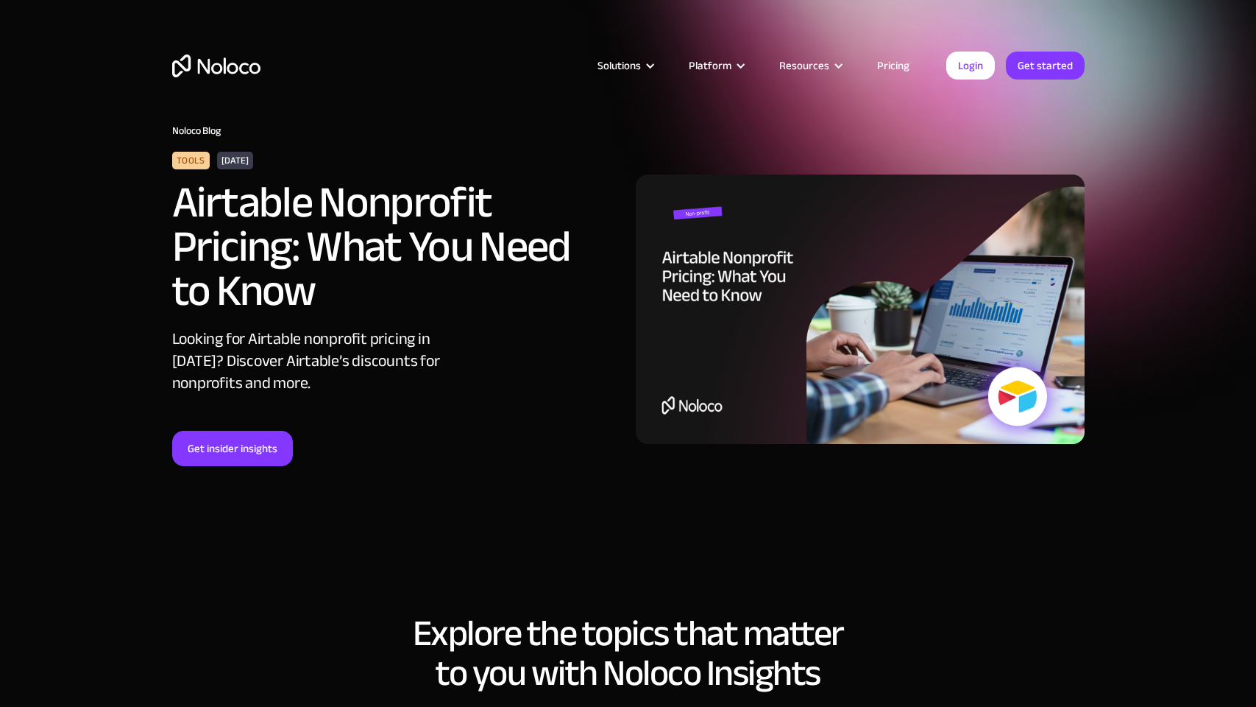 This screenshot has width=1256, height=707. What do you see at coordinates (191, 160) in the screenshot?
I see `div: Tools` at bounding box center [191, 160].